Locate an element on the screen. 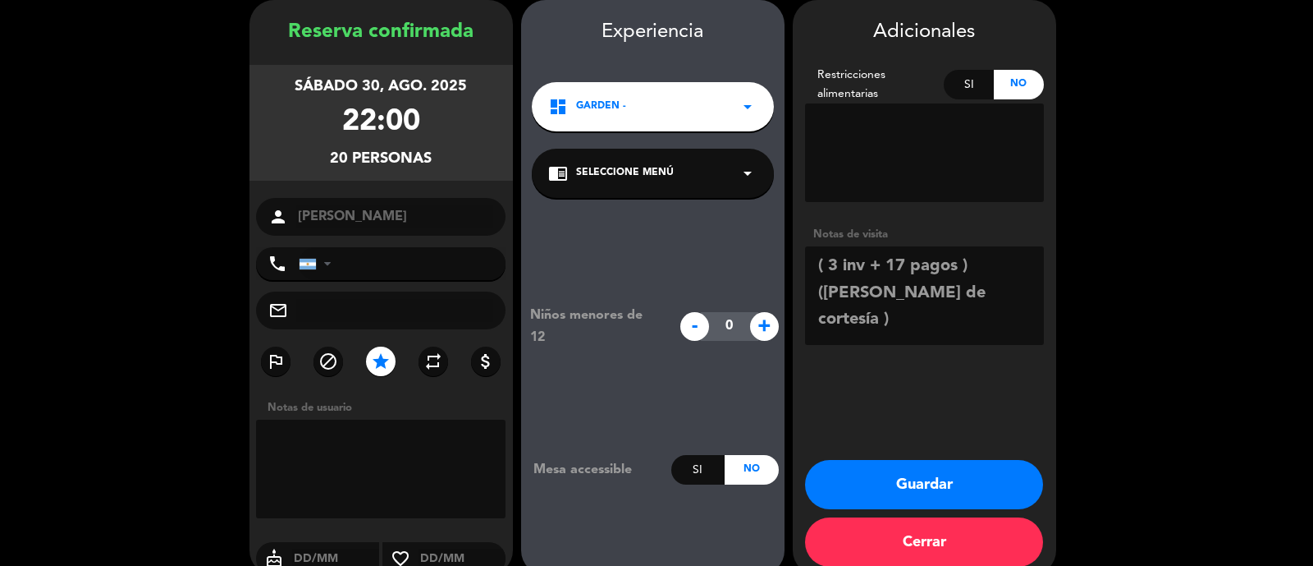  div: Adicionales is located at coordinates (924, 32).